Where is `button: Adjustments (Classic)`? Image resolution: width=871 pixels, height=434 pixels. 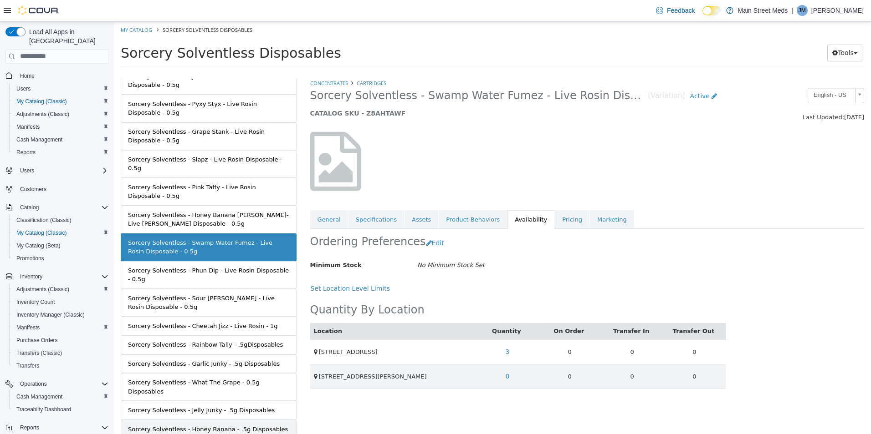 button: Adjustments (Classic) is located at coordinates (61, 114).